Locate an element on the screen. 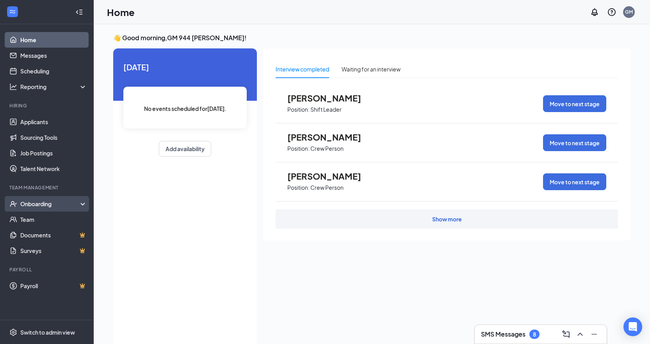 The image size is (650, 344). div: Waiting for an interview is located at coordinates (371, 69).